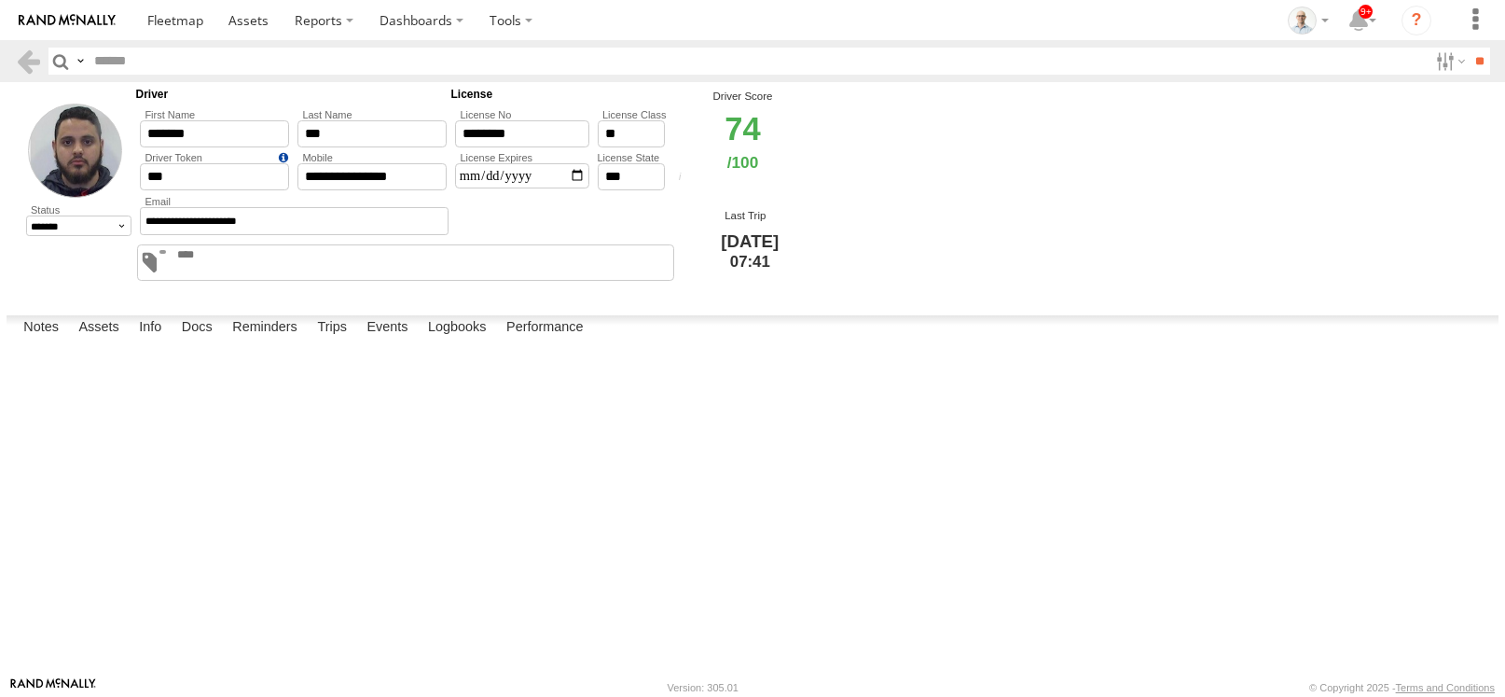 Image resolution: width=1505 pixels, height=697 pixels. I want to click on span: 07:41, so click(750, 262).